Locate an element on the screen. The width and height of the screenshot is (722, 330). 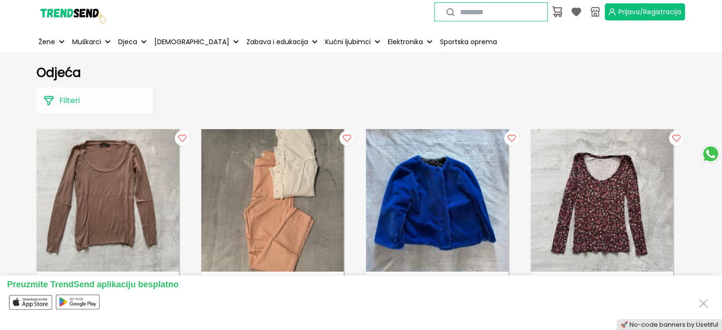
img: Bunda is located at coordinates (437, 200).